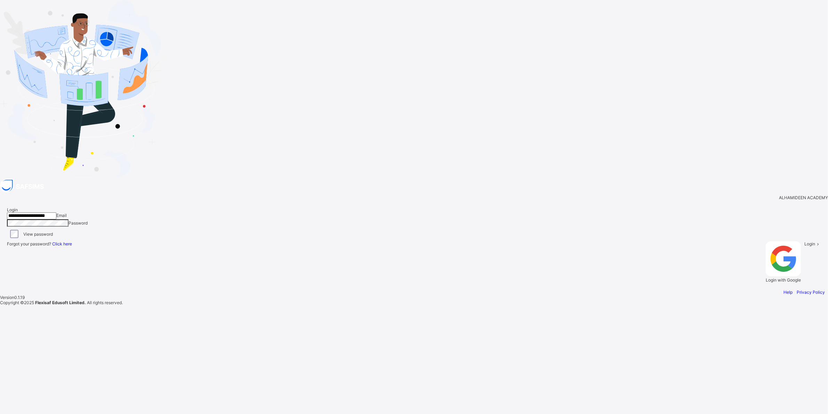 Image resolution: width=828 pixels, height=414 pixels. I want to click on span: Click here, so click(62, 244).